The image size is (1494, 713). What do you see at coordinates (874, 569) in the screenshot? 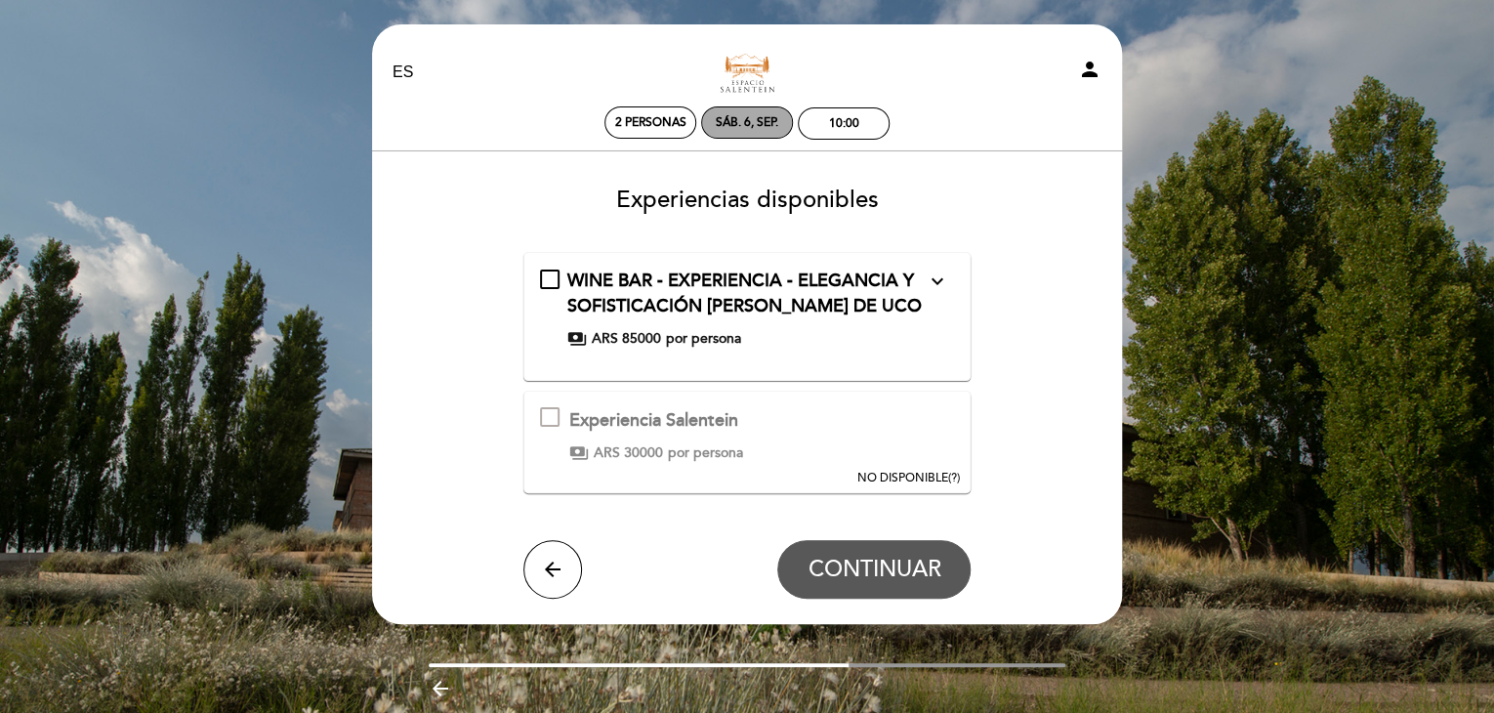
I see `span: CONTINUAR` at bounding box center [874, 569].